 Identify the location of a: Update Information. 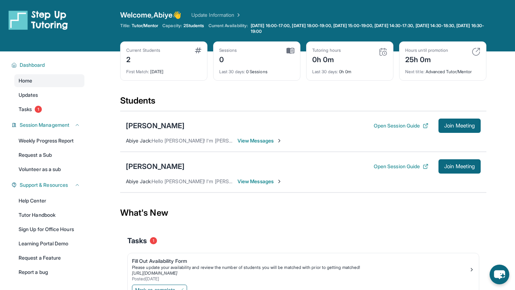
(216, 15).